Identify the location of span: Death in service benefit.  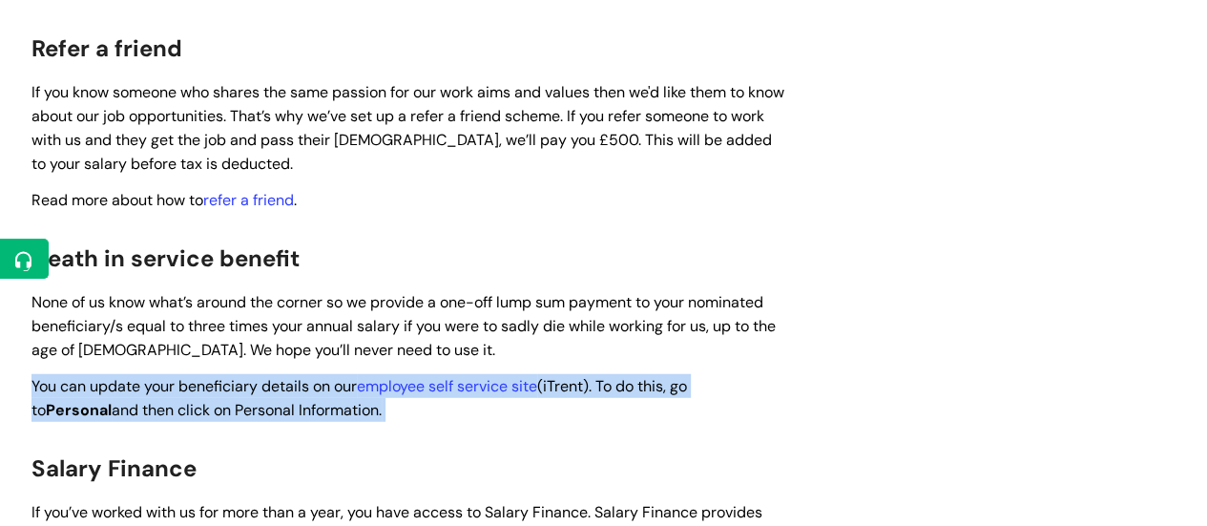
(165, 258).